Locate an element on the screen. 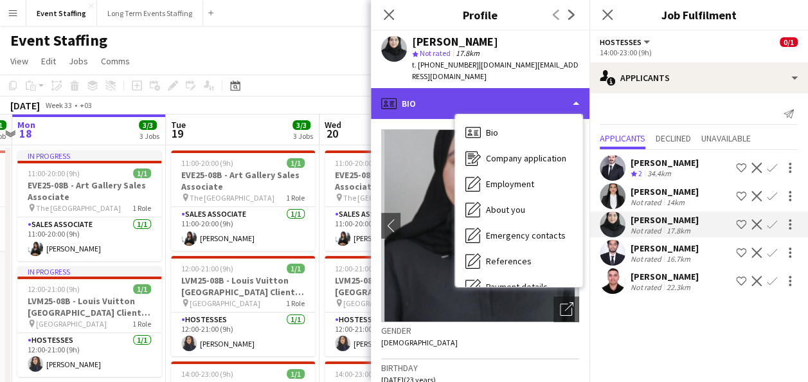  div: 22.3km is located at coordinates (678, 287).